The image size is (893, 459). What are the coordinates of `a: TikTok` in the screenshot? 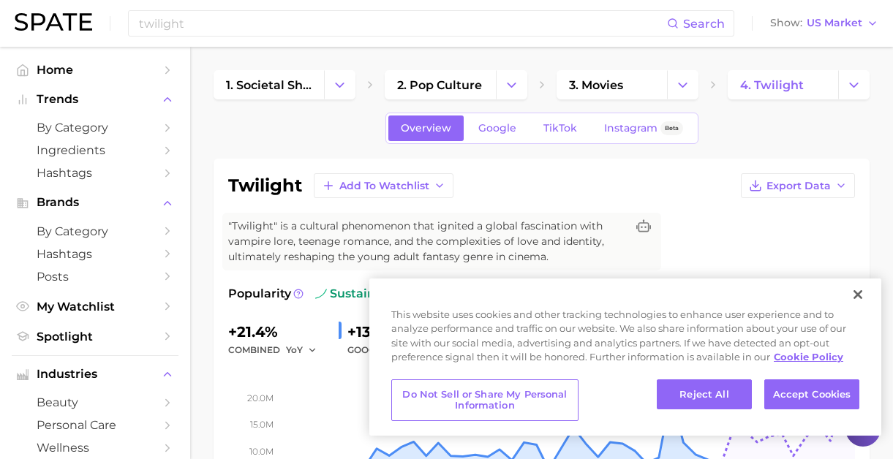 It's located at (560, 128).